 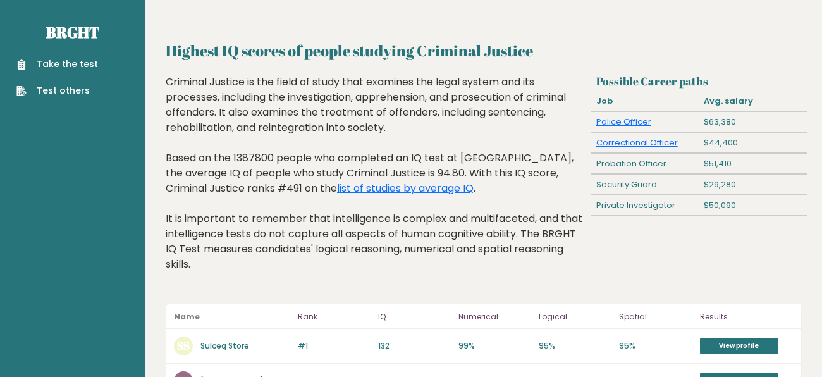 I want to click on a: Test others, so click(x=57, y=90).